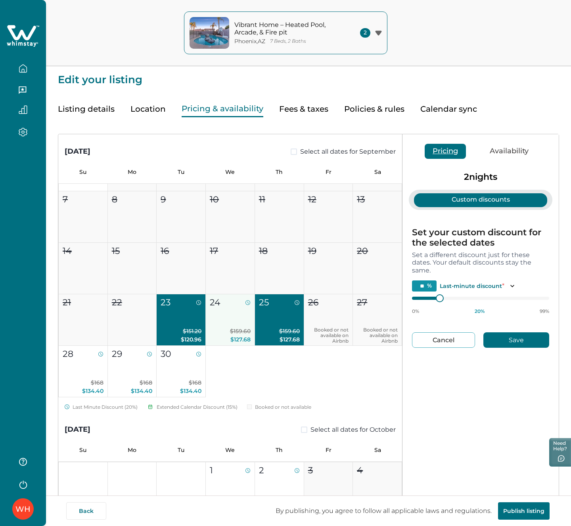  Describe the element at coordinates (383, 511) in the screenshot. I see `p: By publishing, you agree to follow all applicable laws and regulations.` at that location.